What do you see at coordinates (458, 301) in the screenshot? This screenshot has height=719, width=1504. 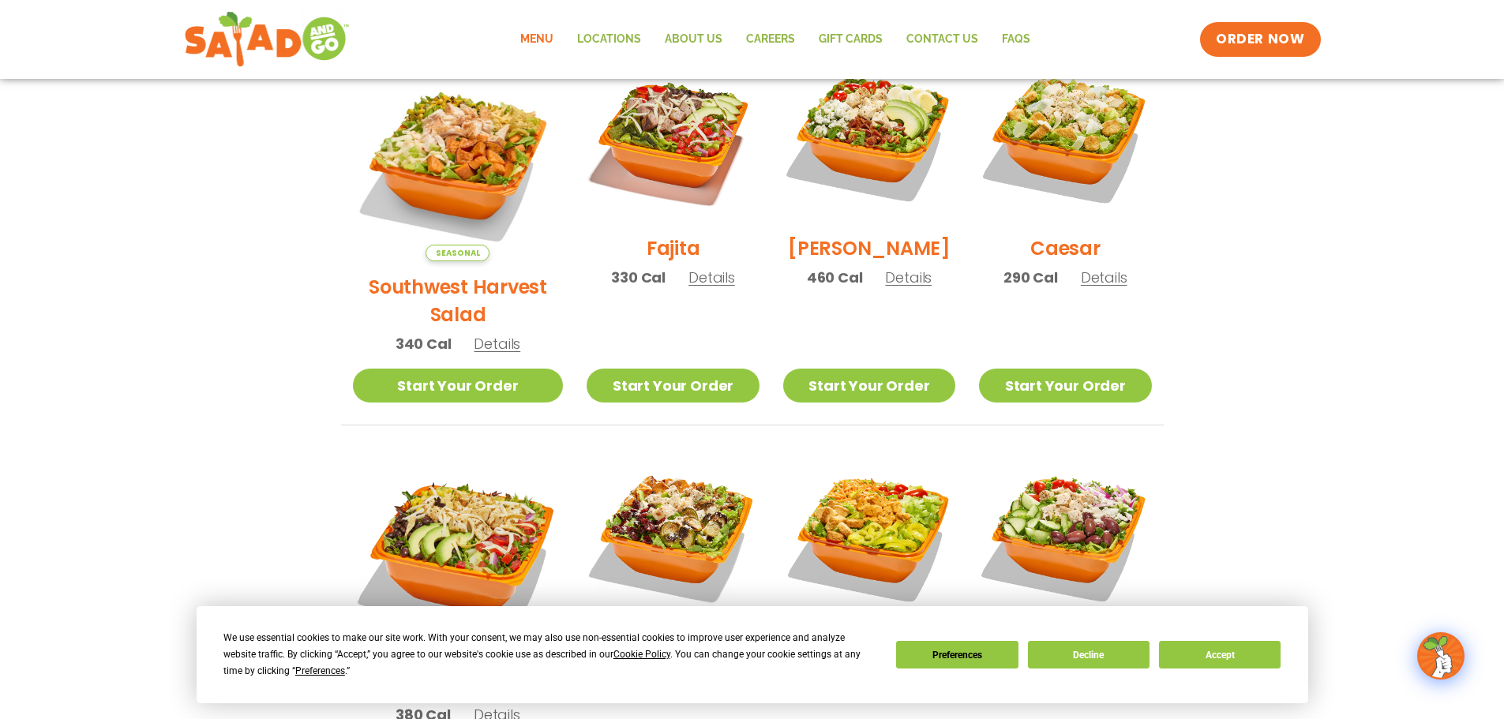 I see `h2: Southwest Harvest Salad` at bounding box center [458, 301].